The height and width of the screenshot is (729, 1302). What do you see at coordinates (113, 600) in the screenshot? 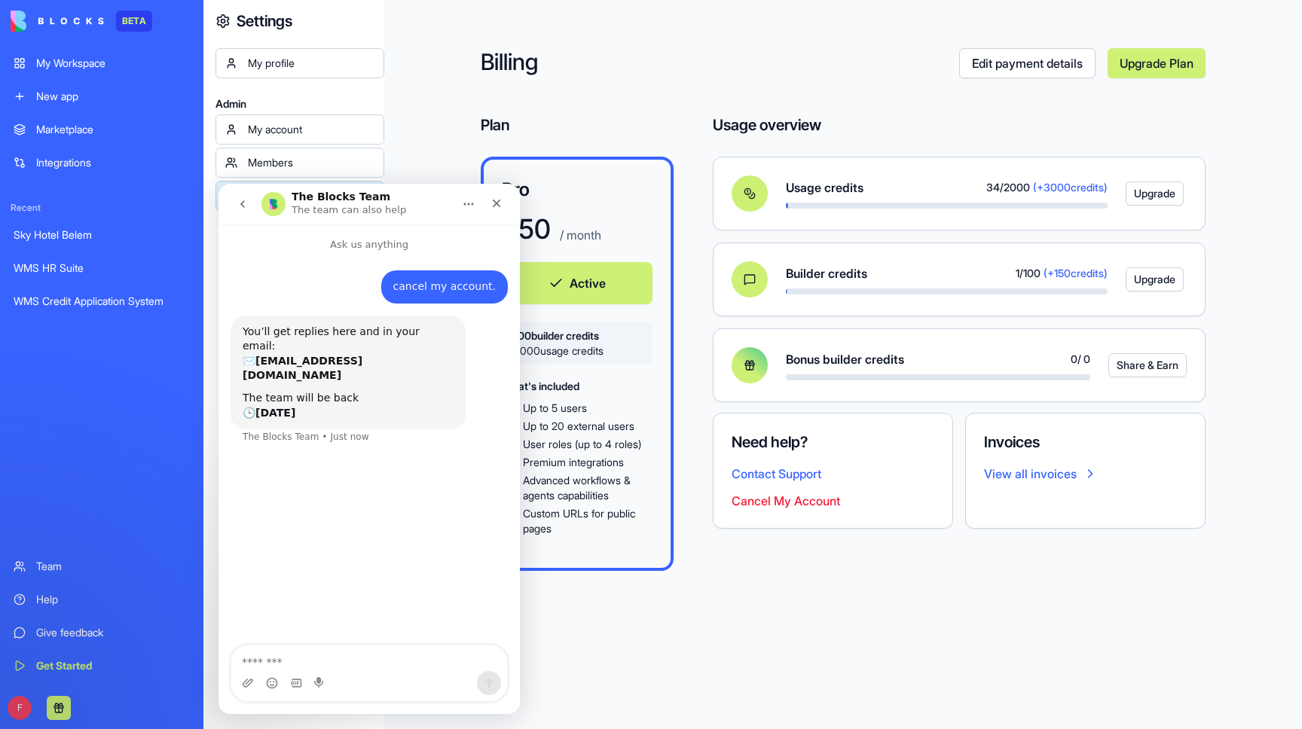
I see `div: Help` at bounding box center [113, 600].